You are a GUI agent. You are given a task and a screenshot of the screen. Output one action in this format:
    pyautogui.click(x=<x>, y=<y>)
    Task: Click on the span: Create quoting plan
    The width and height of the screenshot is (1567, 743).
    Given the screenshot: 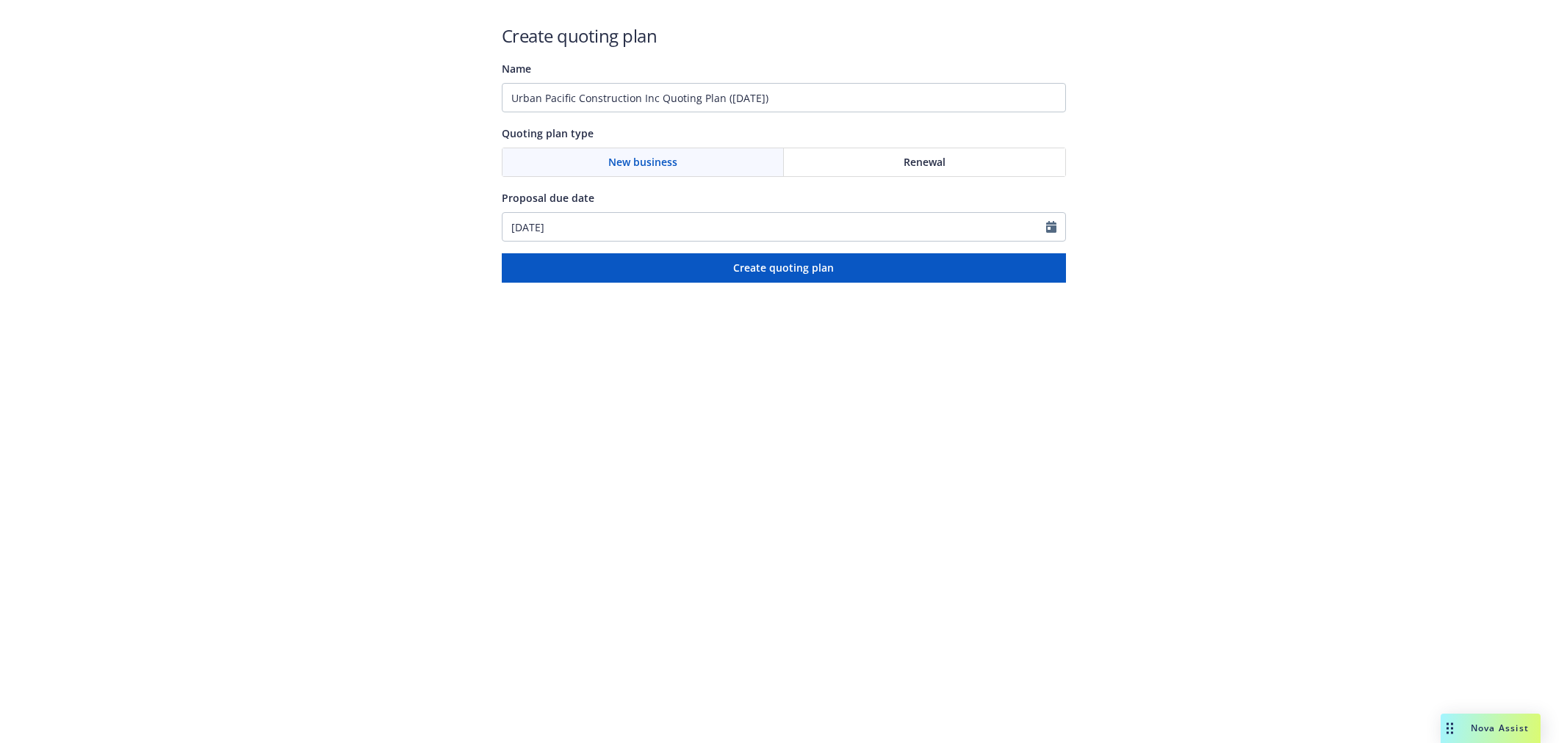 What is the action you would take?
    pyautogui.click(x=783, y=267)
    